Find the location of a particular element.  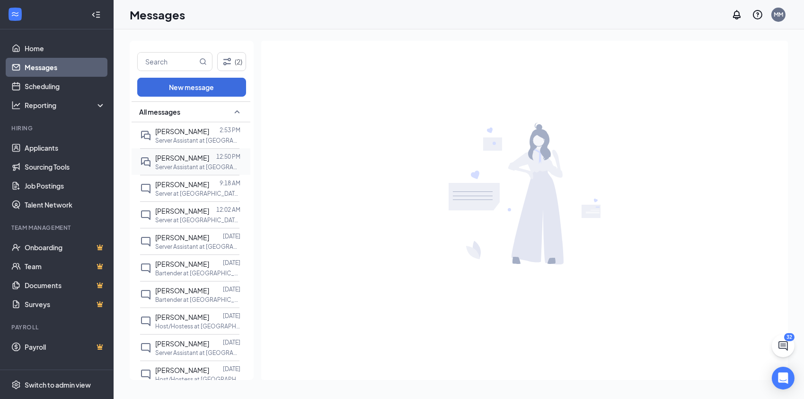

input: Search is located at coordinates (168, 62).